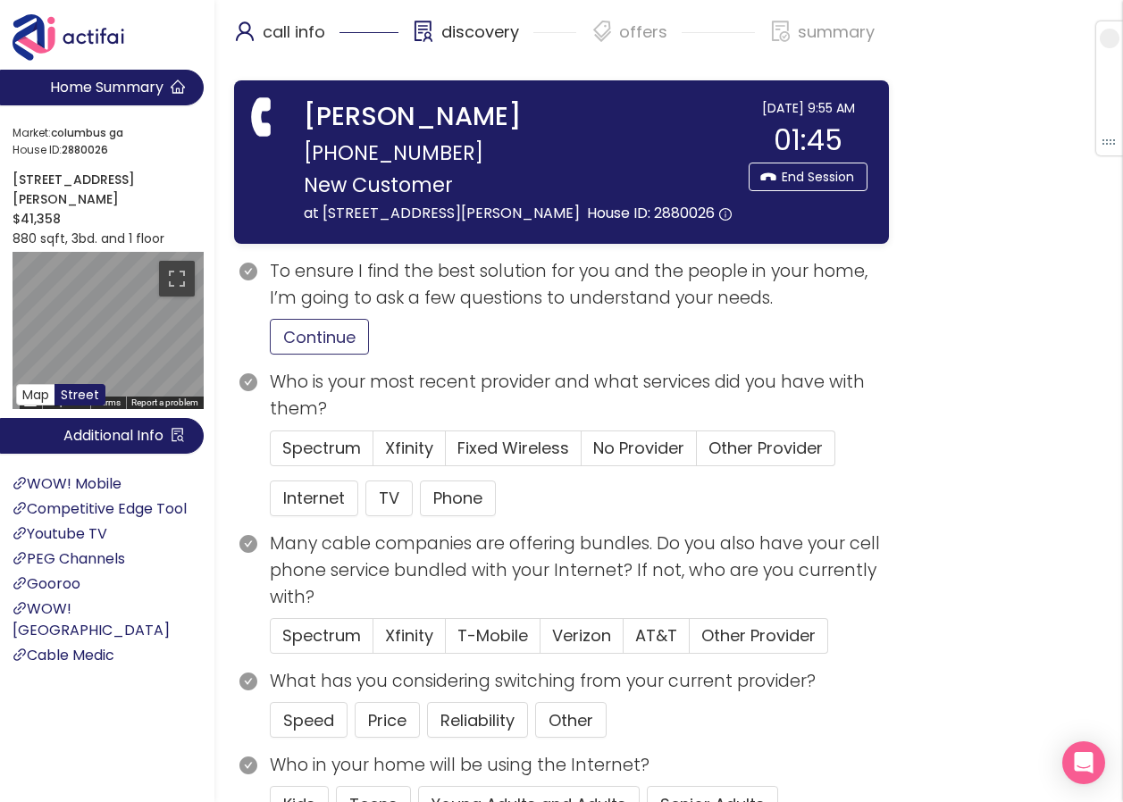 Image resolution: width=1123 pixels, height=802 pixels. I want to click on span: solution, so click(423, 31).